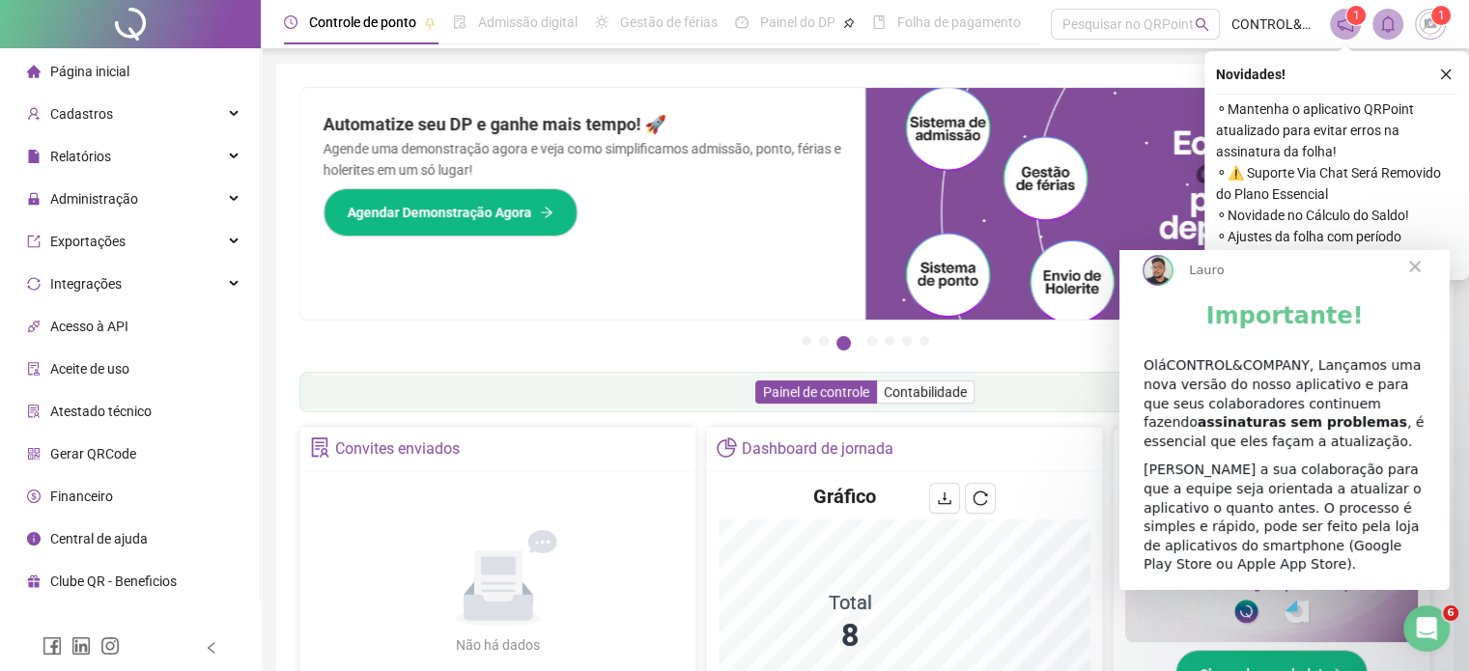 The image size is (1469, 671). What do you see at coordinates (212, 648) in the screenshot?
I see `span: left` at bounding box center [212, 648].